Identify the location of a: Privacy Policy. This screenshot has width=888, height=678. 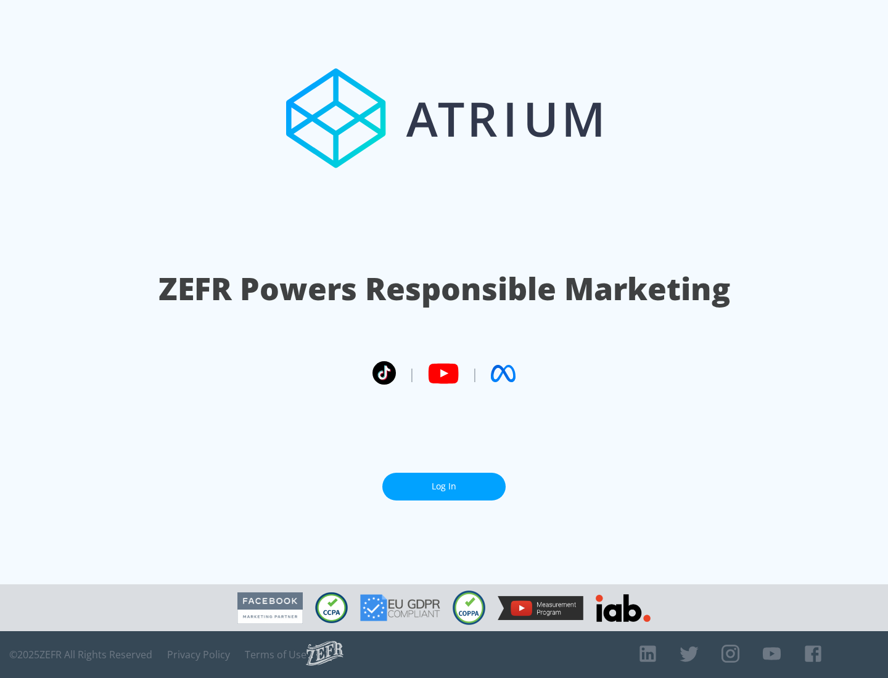
(199, 655).